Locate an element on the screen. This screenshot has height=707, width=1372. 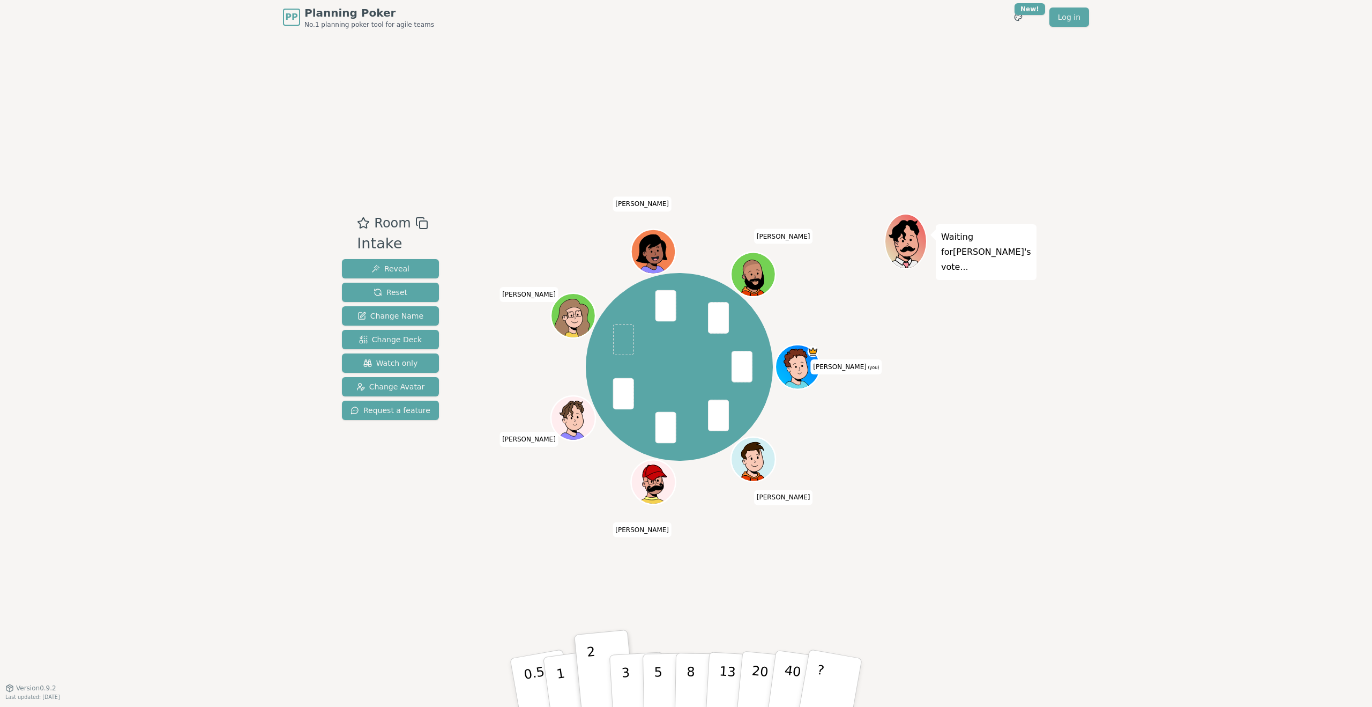
div: New! is located at coordinates (1030, 9).